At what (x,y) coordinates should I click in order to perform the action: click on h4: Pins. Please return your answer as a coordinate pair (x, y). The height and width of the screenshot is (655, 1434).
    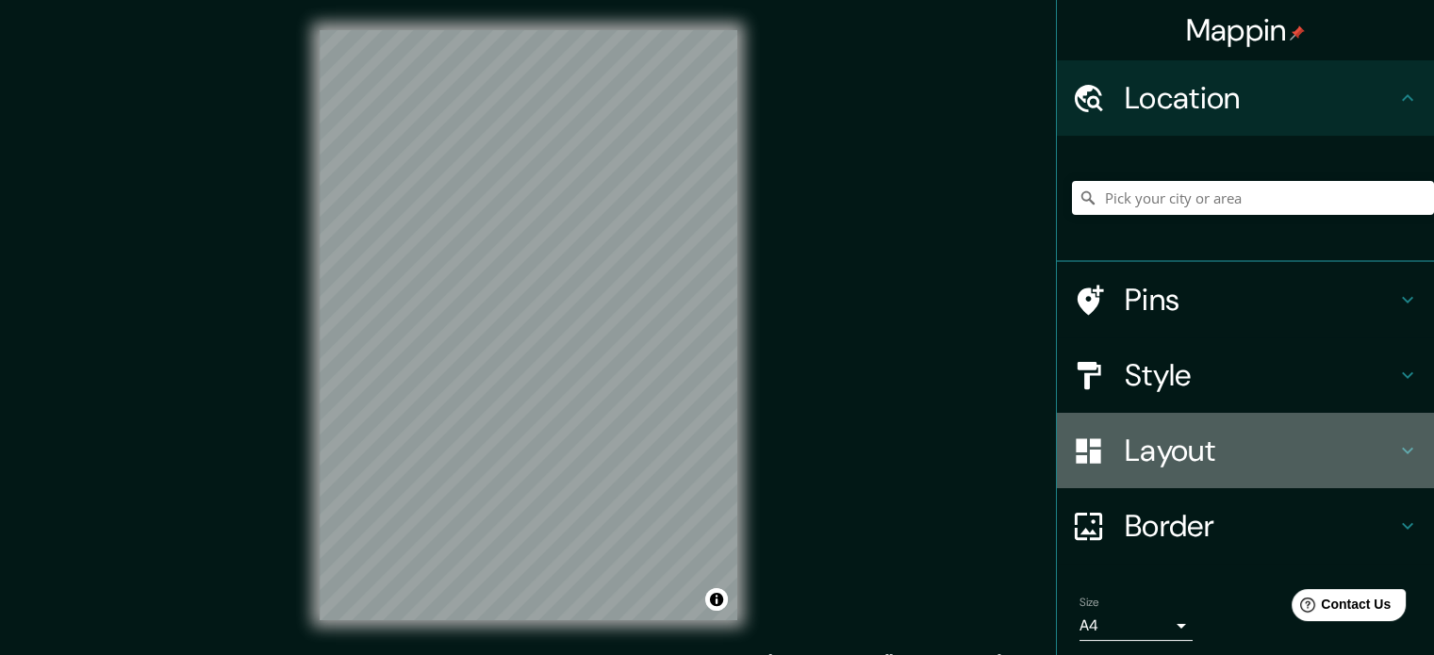
    Looking at the image, I should click on (1261, 300).